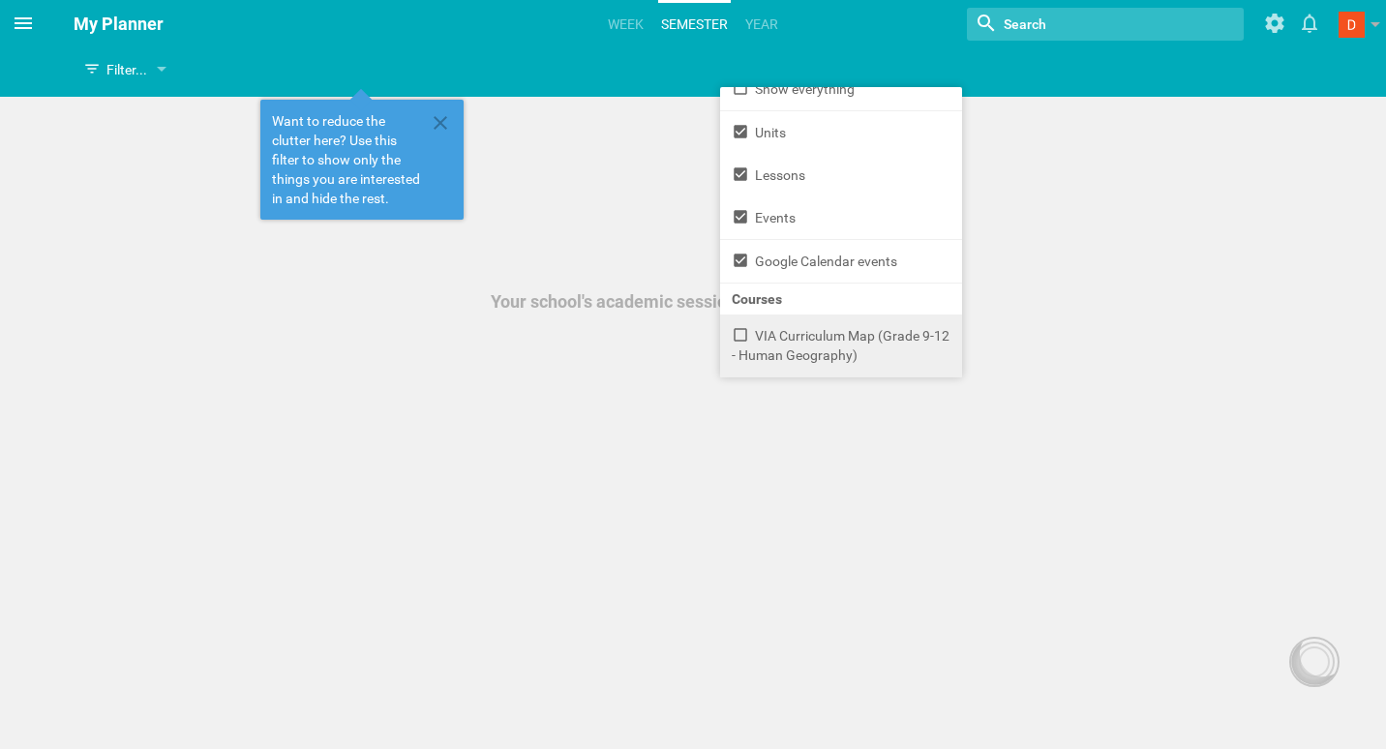  I want to click on input: Search, so click(1084, 24).